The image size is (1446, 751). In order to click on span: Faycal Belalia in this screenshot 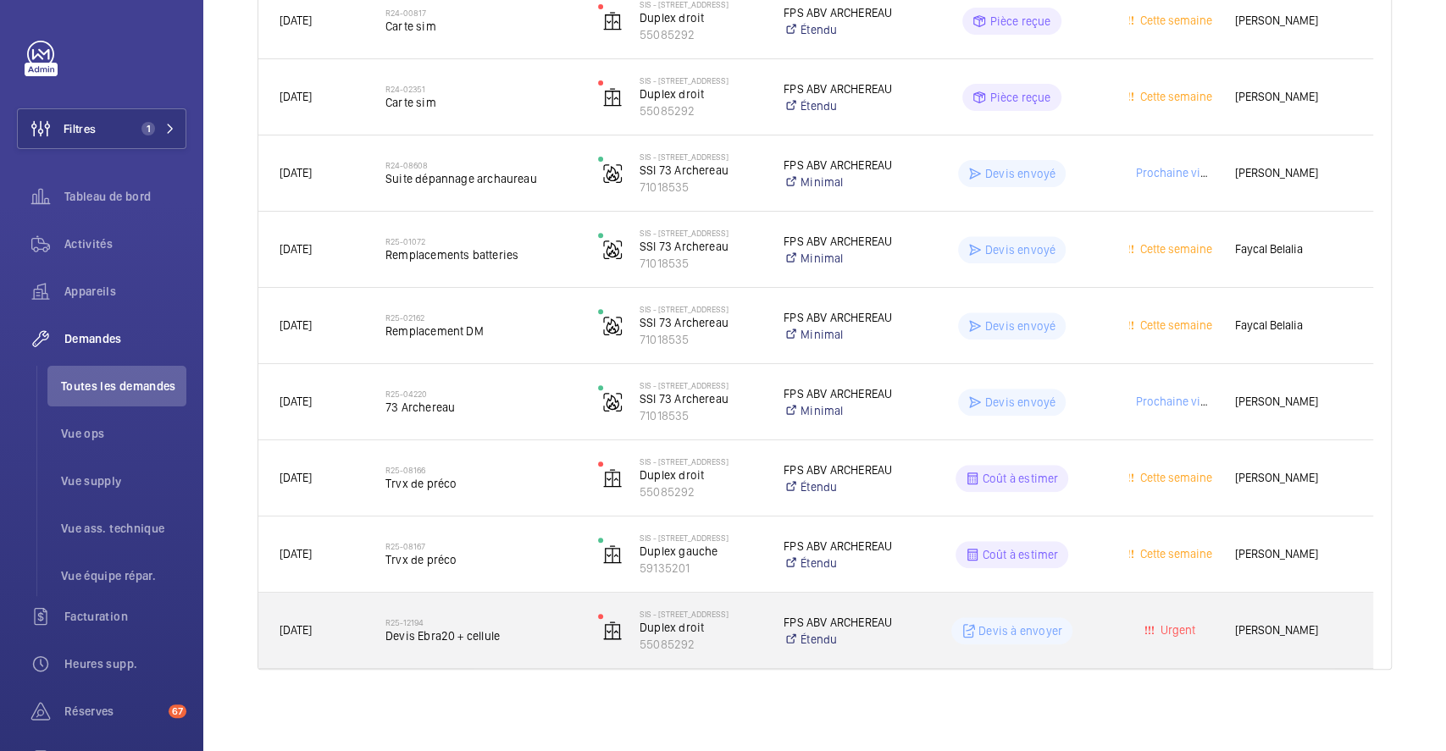, I will do `click(1293, 249)`.